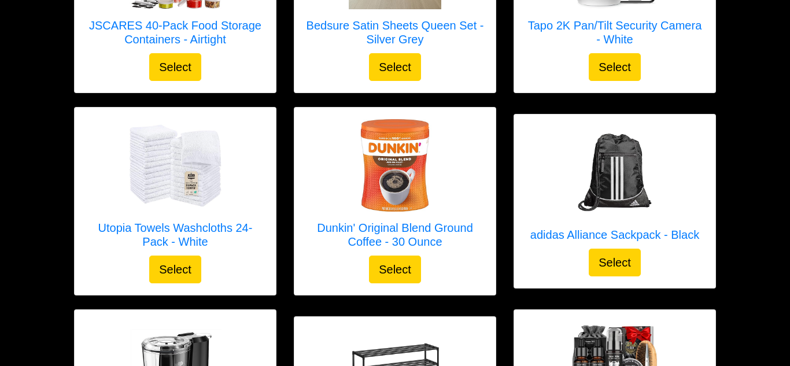 Image resolution: width=790 pixels, height=366 pixels. Describe the element at coordinates (175, 187) in the screenshot. I see `a: Utopia Towels Washcloths 24-Pack - White Utopia Towels Washcloths 24-Pack - White` at that location.